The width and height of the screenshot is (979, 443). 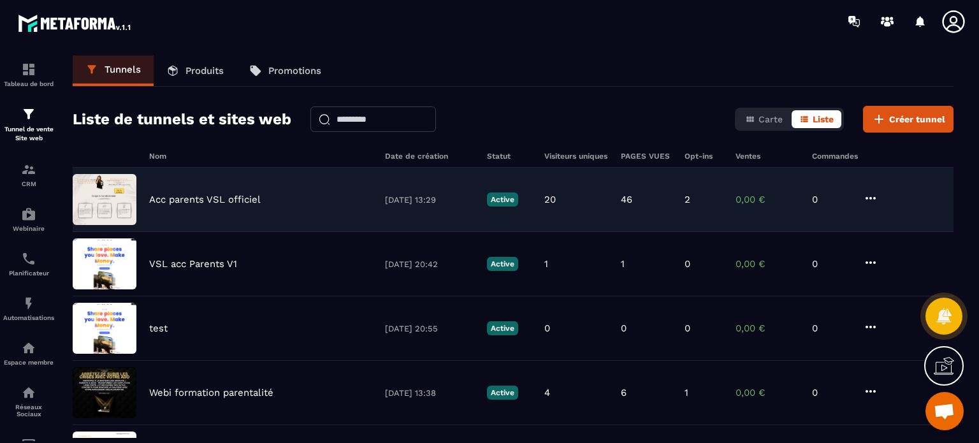 What do you see at coordinates (75, 23) in the screenshot?
I see `img: logo` at bounding box center [75, 23].